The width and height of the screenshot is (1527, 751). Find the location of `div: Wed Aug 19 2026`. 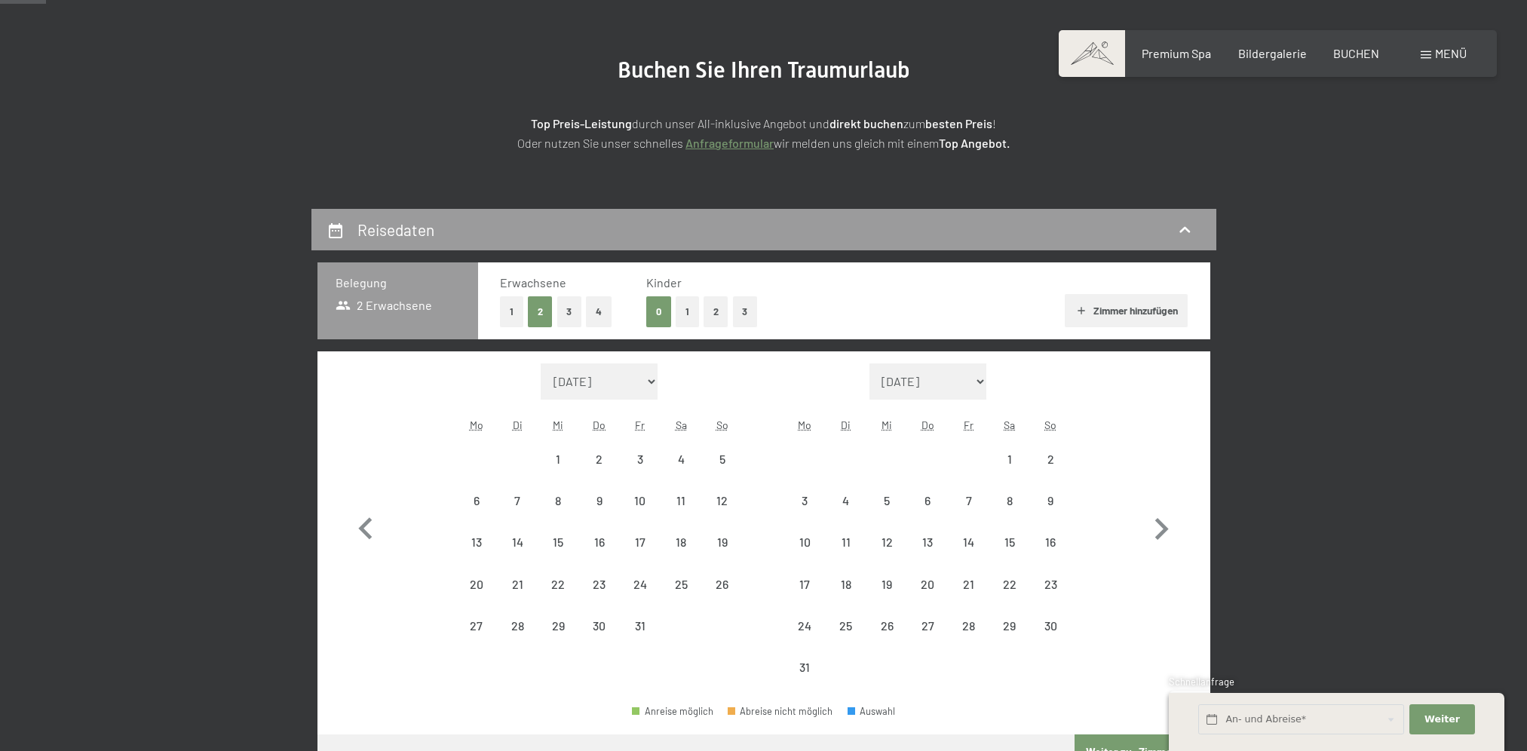

div: Wed Aug 19 2026 is located at coordinates (887, 584).